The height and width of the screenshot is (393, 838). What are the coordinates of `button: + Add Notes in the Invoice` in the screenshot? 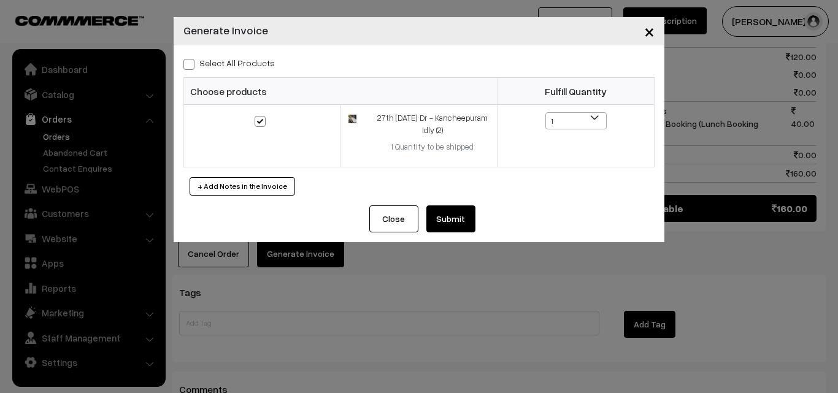 It's located at (242, 186).